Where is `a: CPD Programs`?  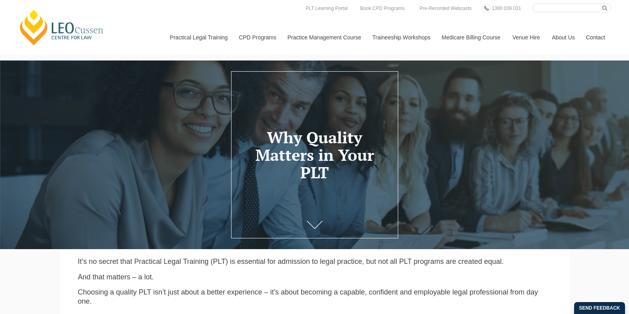 a: CPD Programs is located at coordinates (257, 37).